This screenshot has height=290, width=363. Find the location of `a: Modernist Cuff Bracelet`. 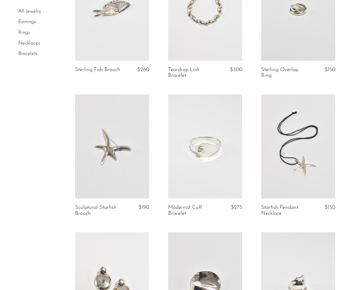

a: Modernist Cuff Bracelet is located at coordinates (192, 210).